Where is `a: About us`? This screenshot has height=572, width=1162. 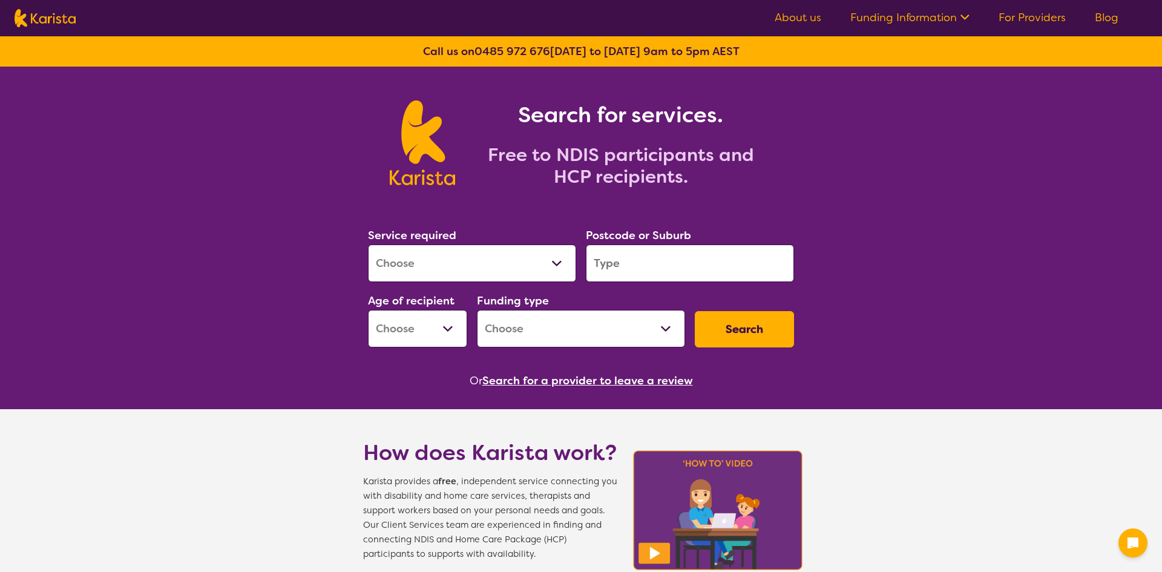 a: About us is located at coordinates (797, 18).